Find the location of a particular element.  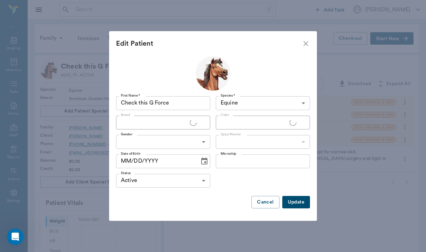

div: Equine is located at coordinates (263, 103).